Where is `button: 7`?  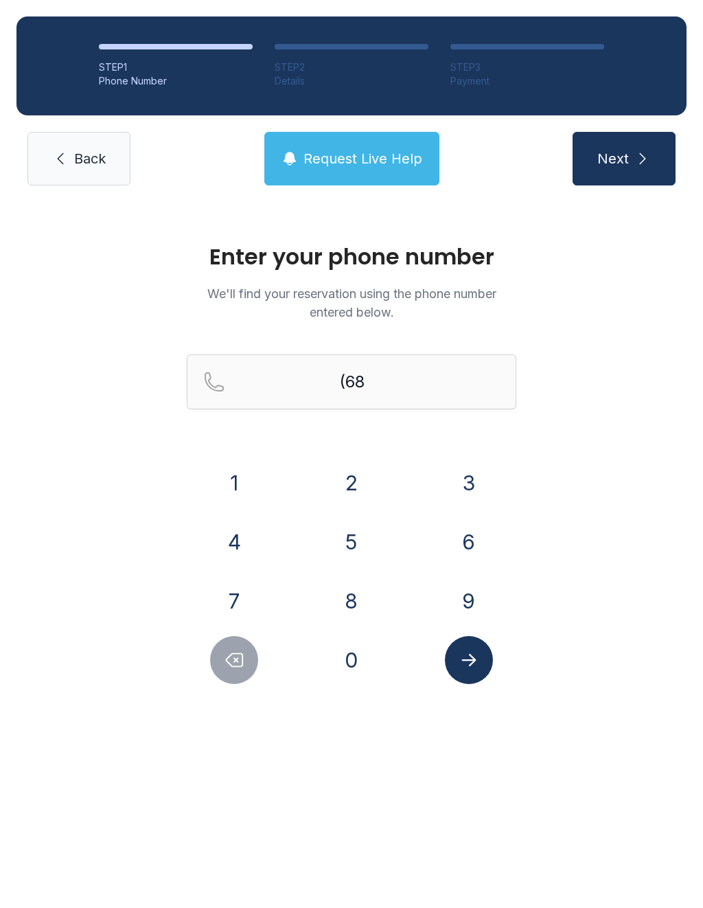
button: 7 is located at coordinates (234, 601).